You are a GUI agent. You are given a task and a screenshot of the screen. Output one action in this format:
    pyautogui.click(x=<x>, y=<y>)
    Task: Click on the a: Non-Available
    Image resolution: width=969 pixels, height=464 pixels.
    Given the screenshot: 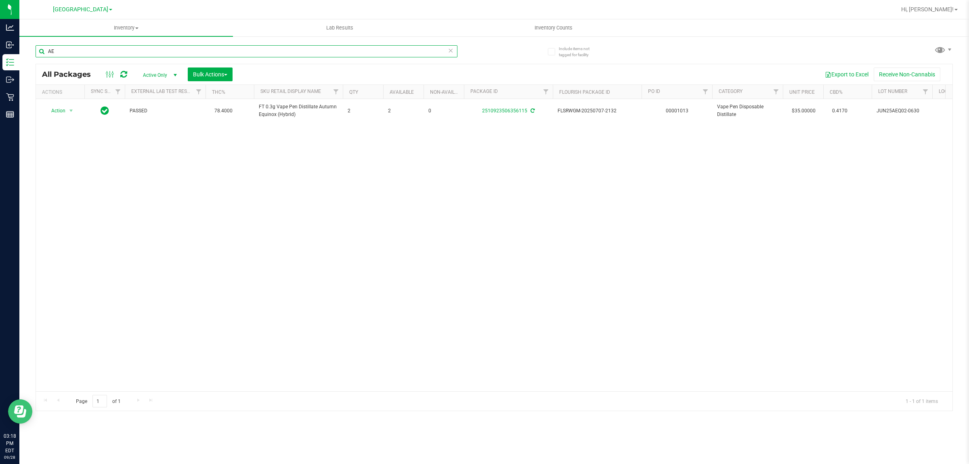 What is the action you would take?
    pyautogui.click(x=448, y=92)
    